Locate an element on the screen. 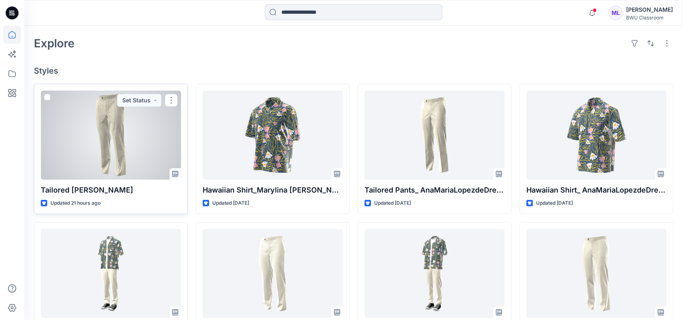  a: Tailored Pants_Ayu Nabila is located at coordinates (273, 273).